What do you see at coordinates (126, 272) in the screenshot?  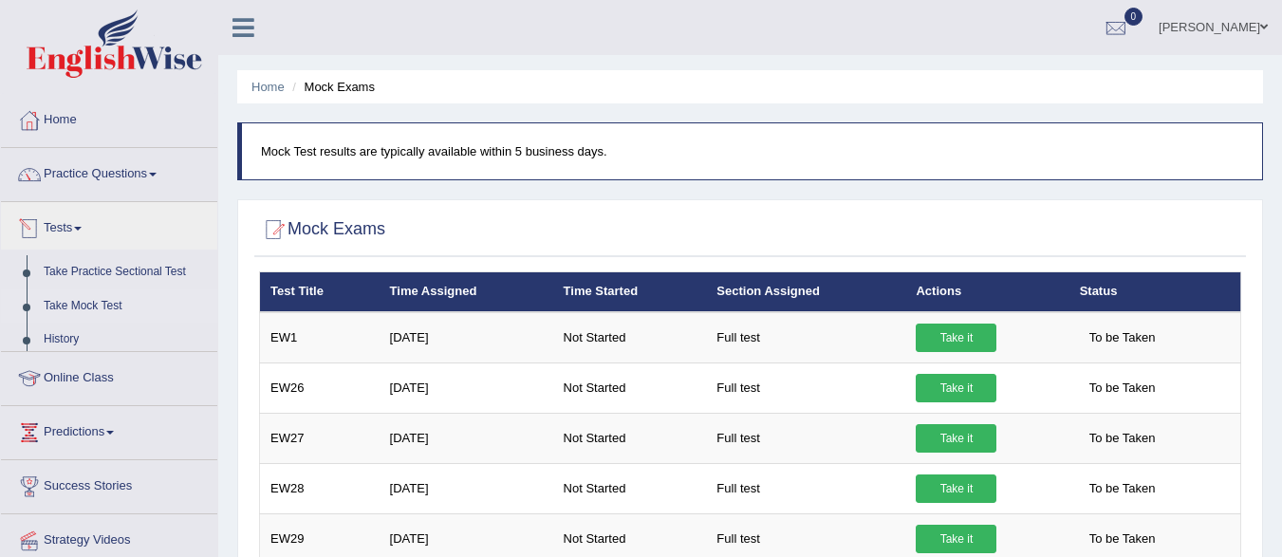 I see `a: Take Practice Sectional Test` at bounding box center [126, 272].